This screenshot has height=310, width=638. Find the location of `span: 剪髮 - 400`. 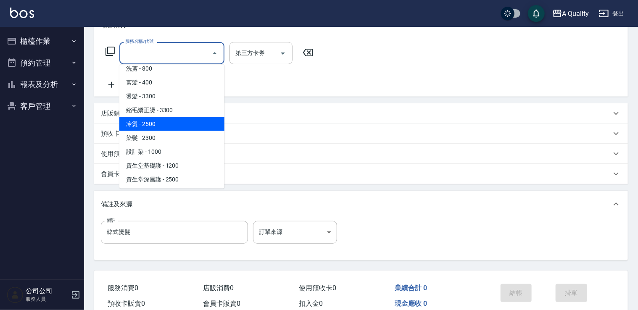

span: 剪髮 - 400 is located at coordinates (172, 82).